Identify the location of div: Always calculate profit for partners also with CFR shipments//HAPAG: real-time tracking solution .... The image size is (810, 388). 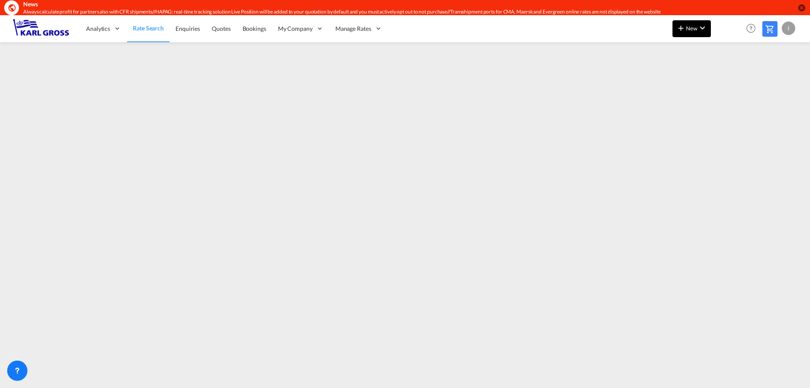
(354, 12).